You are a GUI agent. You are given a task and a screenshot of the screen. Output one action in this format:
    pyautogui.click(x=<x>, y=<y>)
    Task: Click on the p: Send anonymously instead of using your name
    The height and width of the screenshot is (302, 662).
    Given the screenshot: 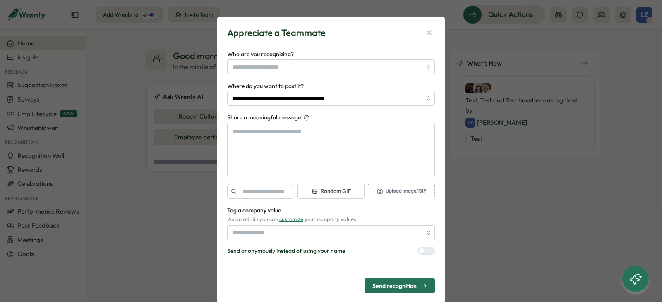 What is the action you would take?
    pyautogui.click(x=286, y=251)
    